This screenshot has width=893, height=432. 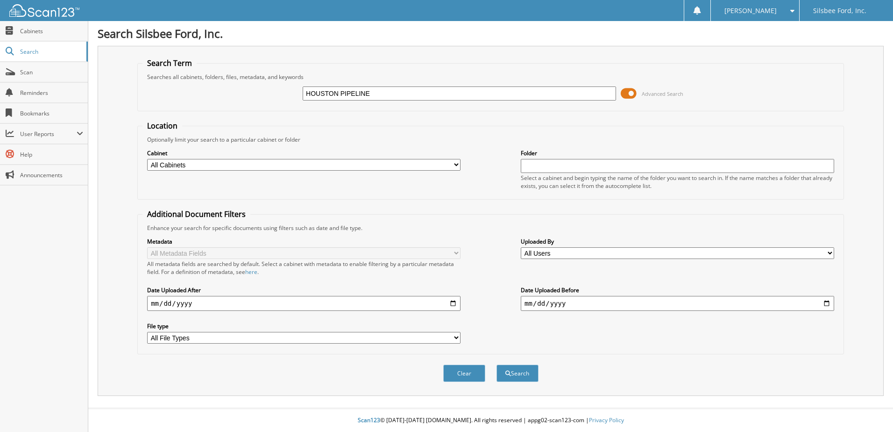 What do you see at coordinates (51, 31) in the screenshot?
I see `span: Cabinets` at bounding box center [51, 31].